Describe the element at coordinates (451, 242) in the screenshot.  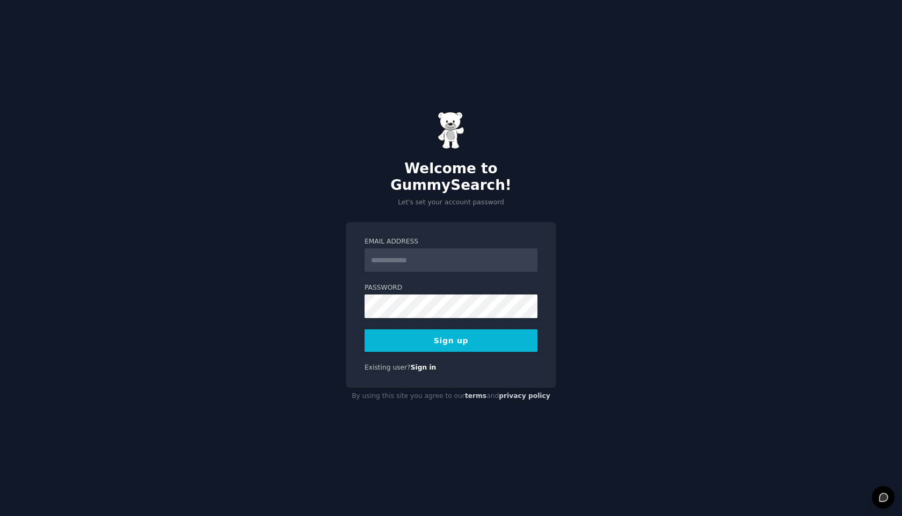
I see `label: Email Address` at that location.